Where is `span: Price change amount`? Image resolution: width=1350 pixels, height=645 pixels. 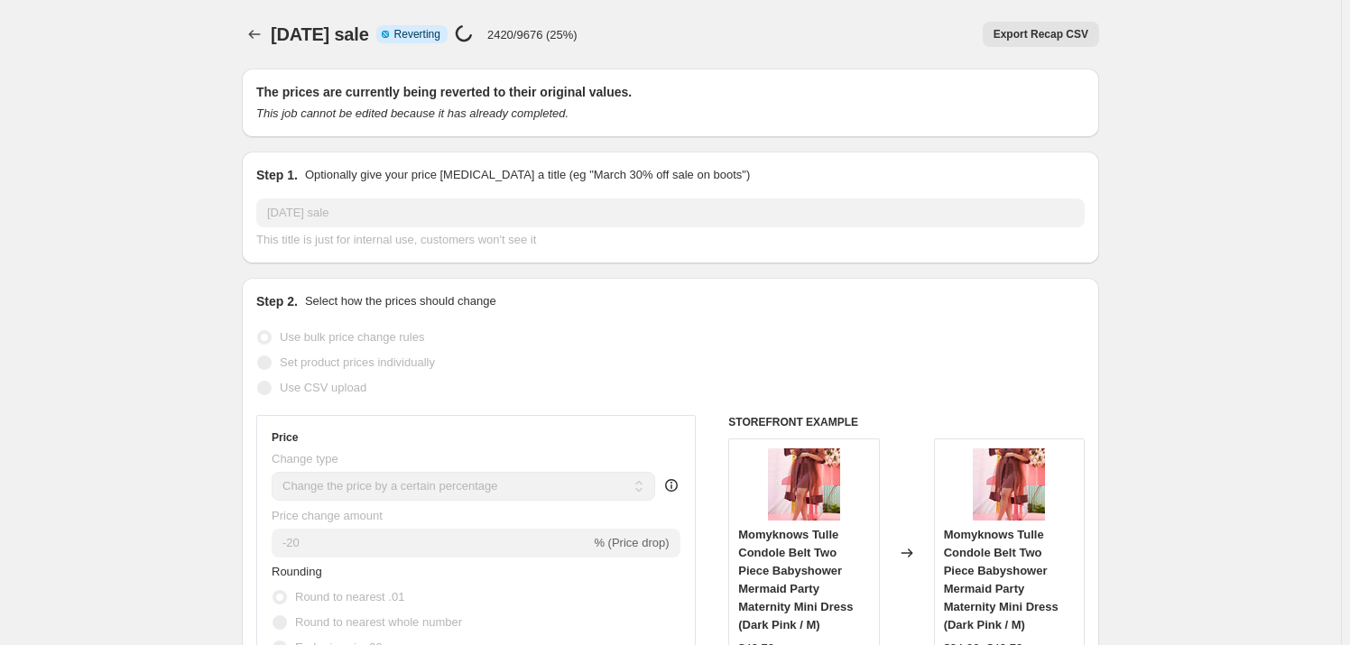 span: Price change amount is located at coordinates (327, 515).